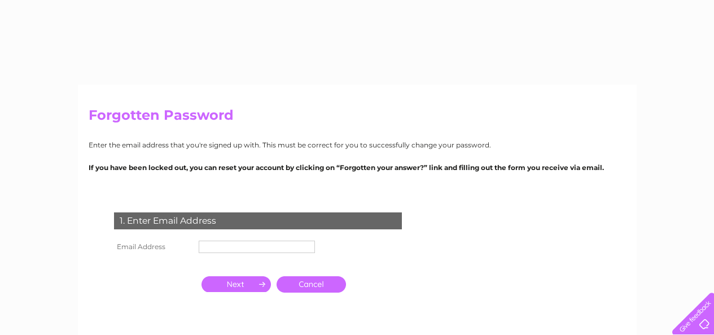  What do you see at coordinates (258, 221) in the screenshot?
I see `div: 1. Enter Email Address` at bounding box center [258, 221].